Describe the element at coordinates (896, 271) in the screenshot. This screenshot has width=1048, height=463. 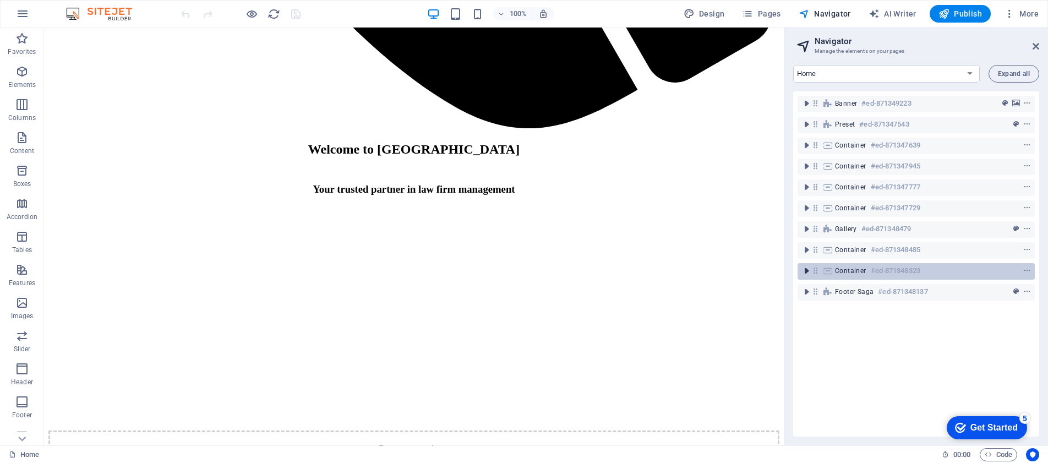
I see `h6: #ed-871348323` at that location.